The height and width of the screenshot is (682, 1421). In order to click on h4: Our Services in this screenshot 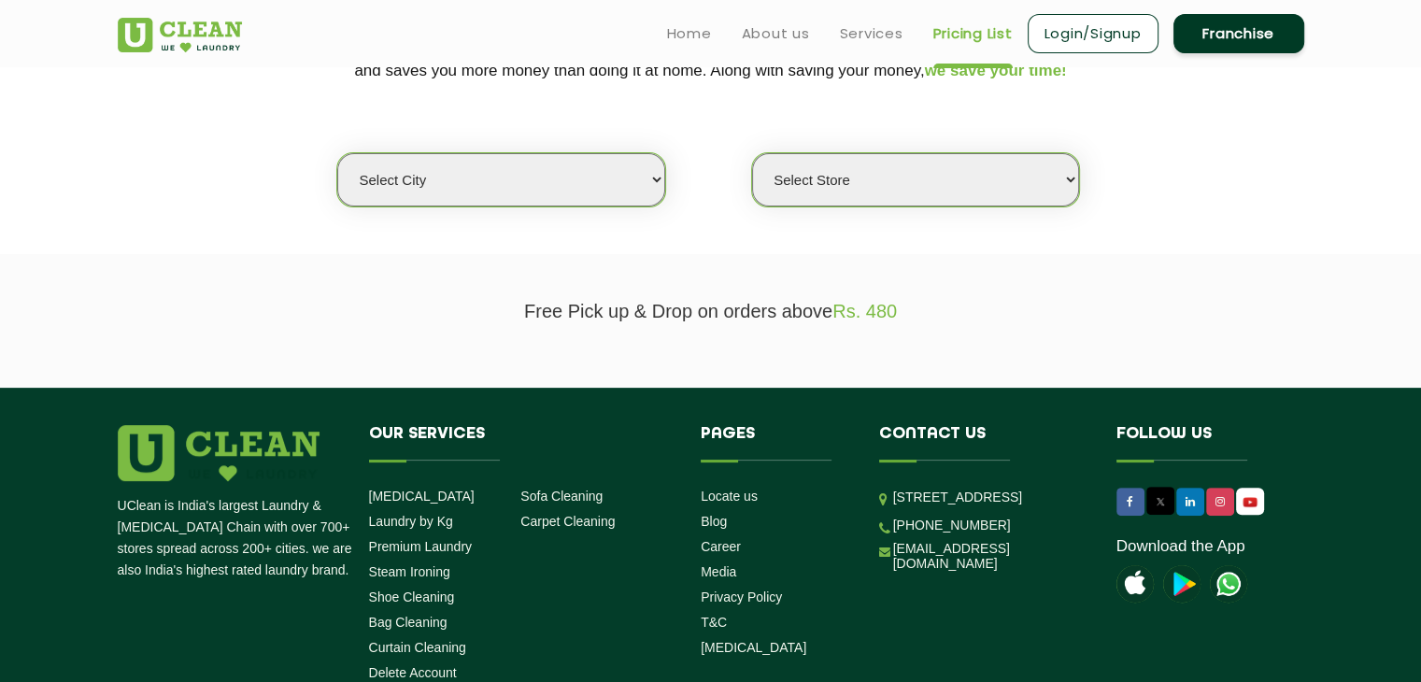, I will do `click(521, 443)`.